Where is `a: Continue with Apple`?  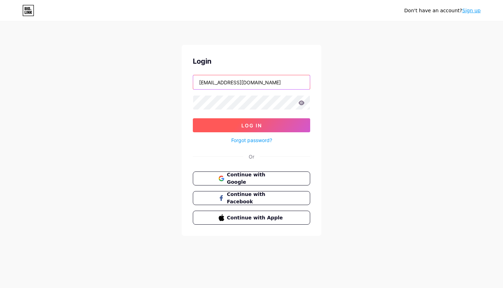 a: Continue with Apple is located at coordinates (252, 217).